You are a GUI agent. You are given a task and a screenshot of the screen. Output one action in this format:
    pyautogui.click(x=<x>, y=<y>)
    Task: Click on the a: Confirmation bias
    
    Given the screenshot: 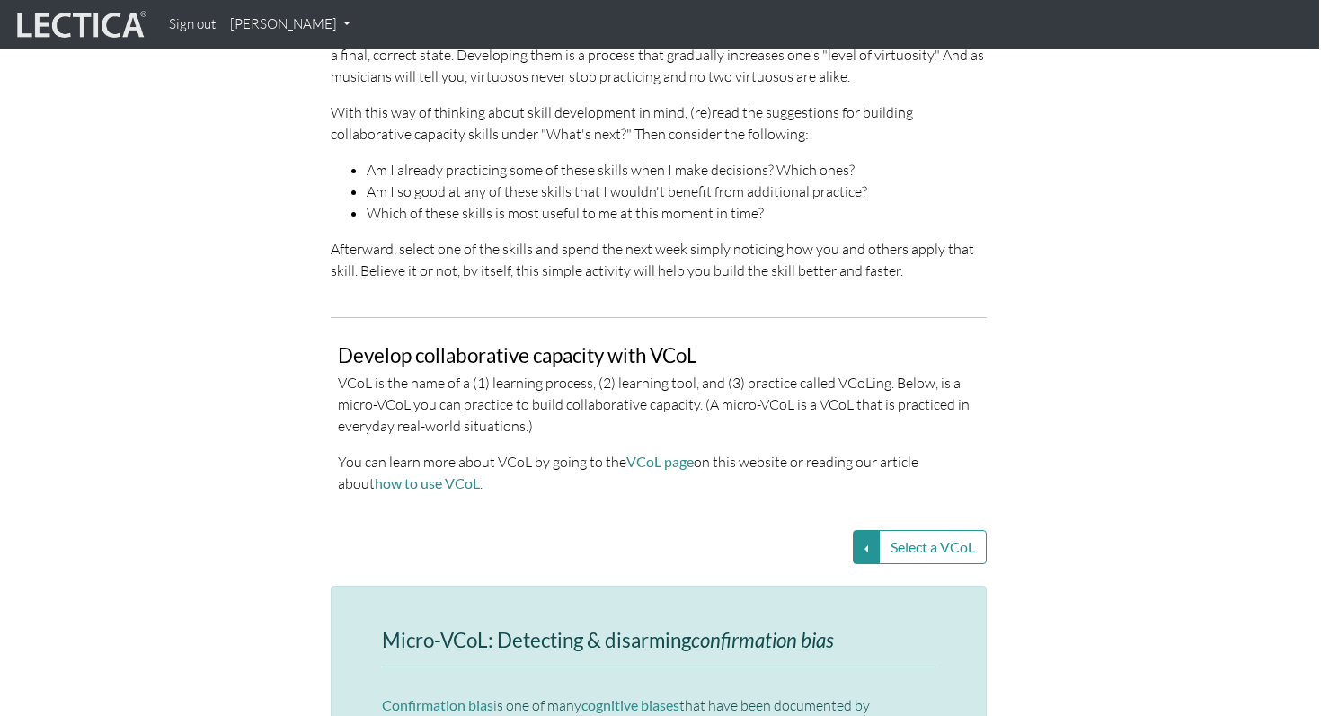 What is the action you would take?
    pyautogui.click(x=438, y=705)
    